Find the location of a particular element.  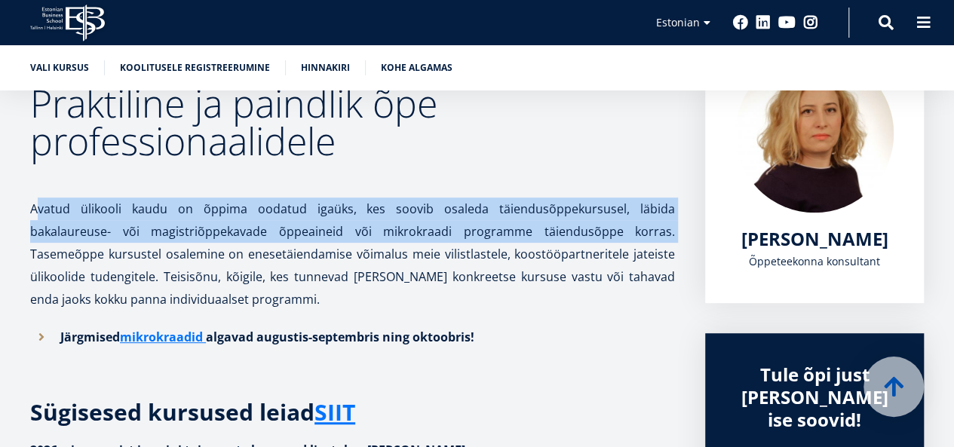

a: SIIT is located at coordinates (335, 413).